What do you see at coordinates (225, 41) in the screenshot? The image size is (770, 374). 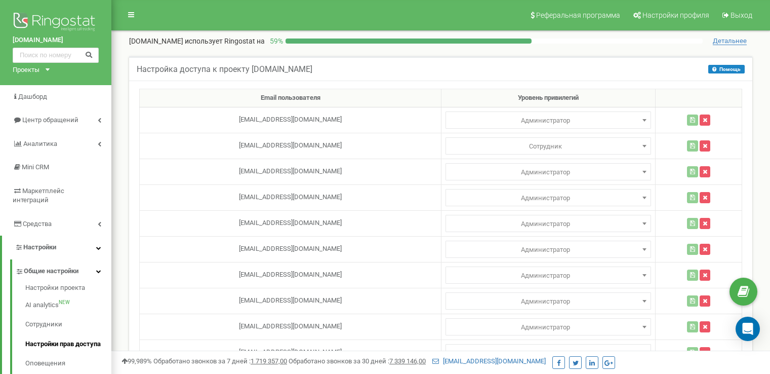 I see `span: использует Ringostat на` at bounding box center [225, 41].